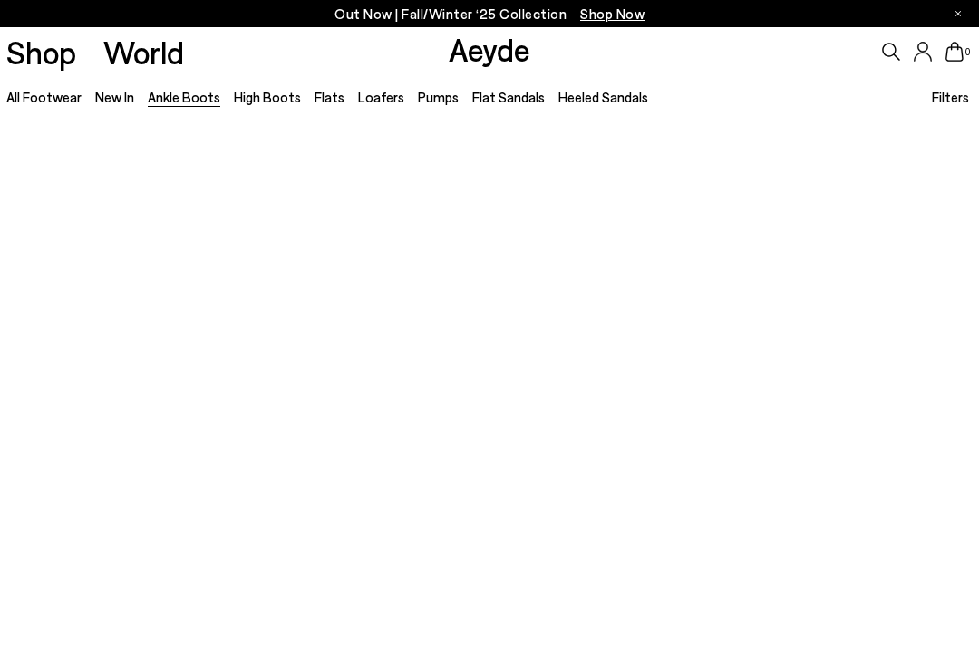 The width and height of the screenshot is (979, 671). I want to click on a: 0, so click(955, 52).